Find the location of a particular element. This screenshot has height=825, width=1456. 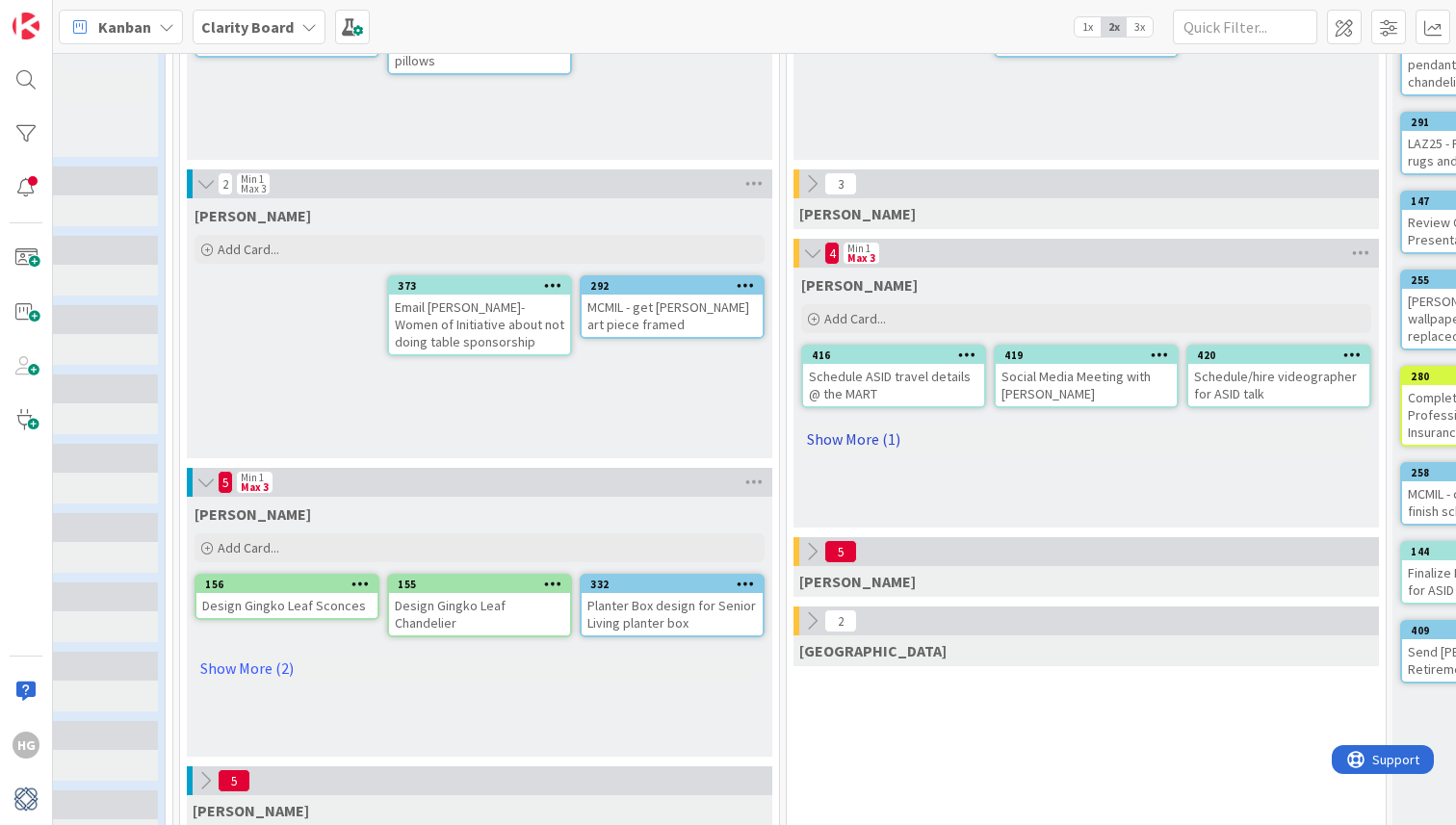

div: Schedule/hire videographer for ASID talk is located at coordinates (1279, 385).